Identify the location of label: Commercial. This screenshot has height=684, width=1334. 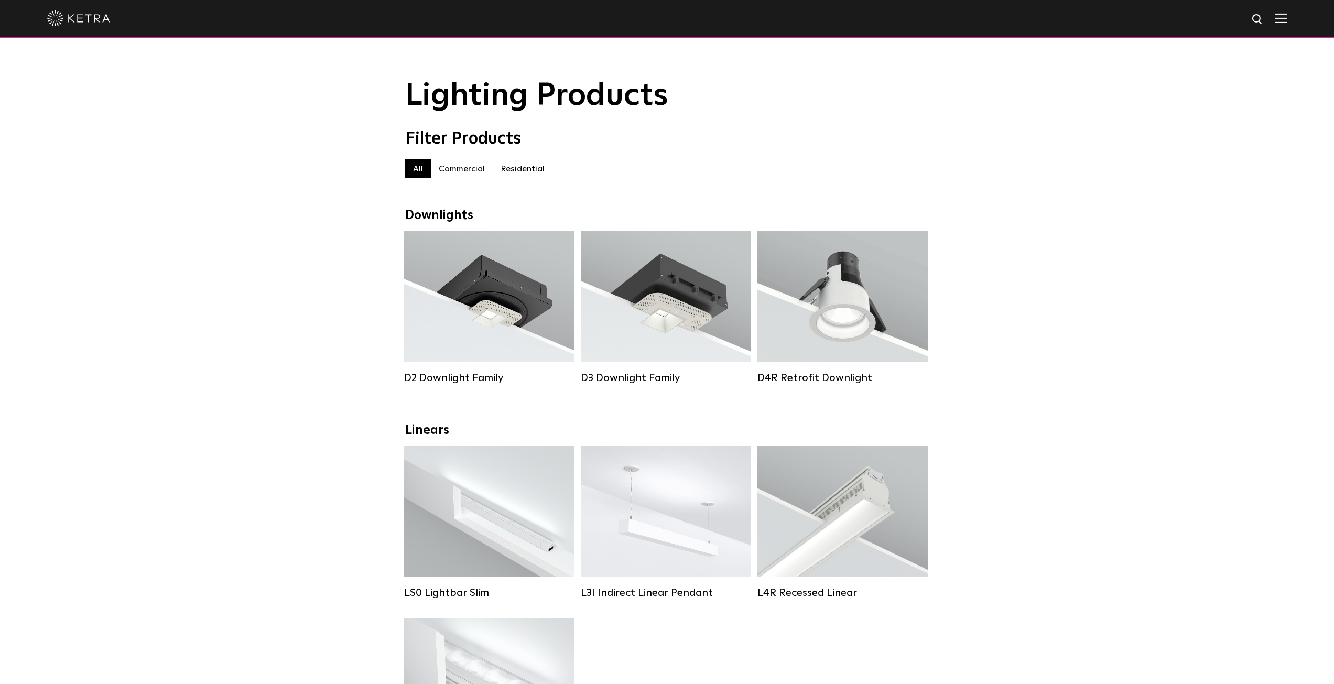
(462, 169).